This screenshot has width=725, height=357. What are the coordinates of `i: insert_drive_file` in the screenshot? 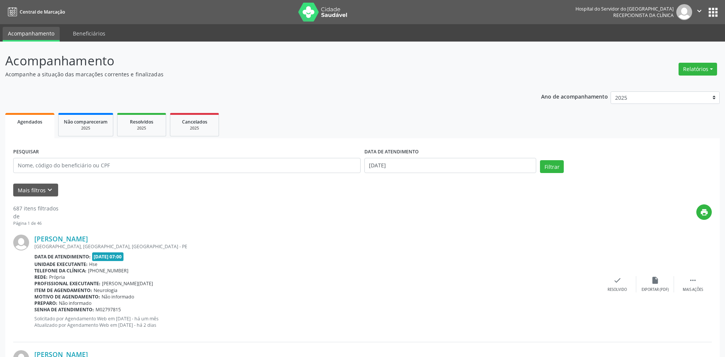 It's located at (655, 280).